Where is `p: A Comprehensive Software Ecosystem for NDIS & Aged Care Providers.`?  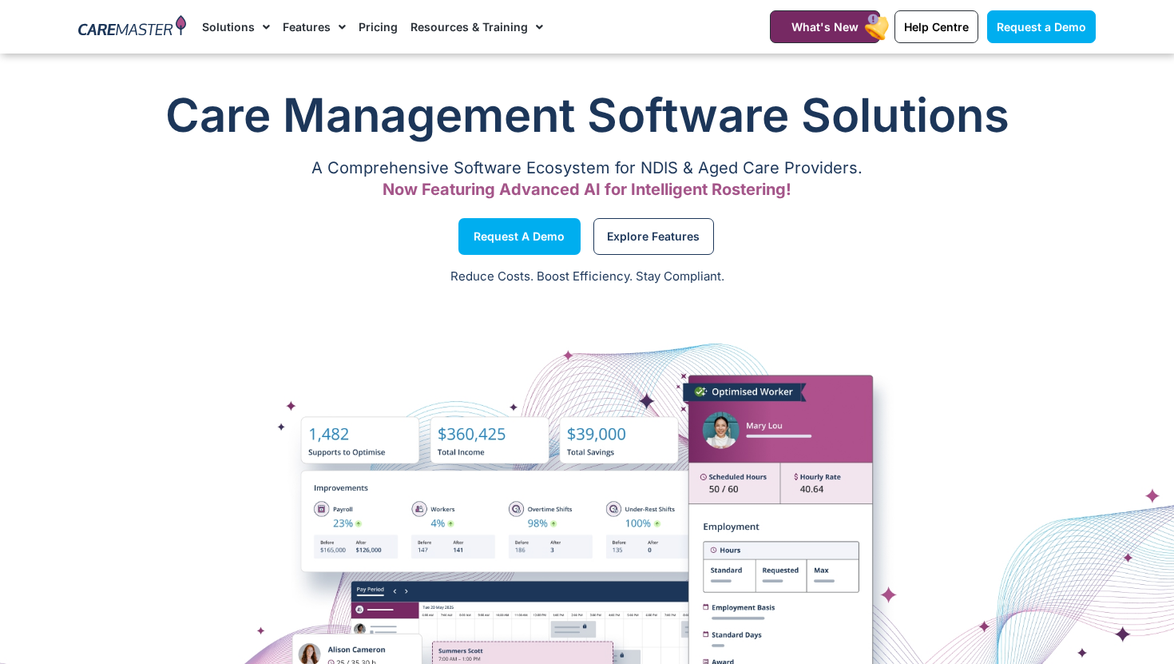
p: A Comprehensive Software Ecosystem for NDIS & Aged Care Providers. is located at coordinates (587, 168).